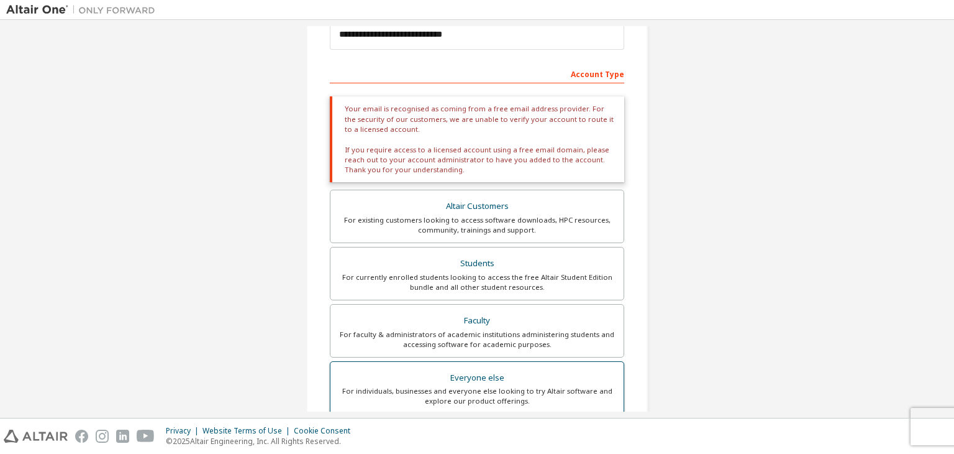 The image size is (954, 454). Describe the element at coordinates (477, 396) in the screenshot. I see `div: For individuals, businesses and everyone else looking to try Altair software and explore our prod...` at that location.